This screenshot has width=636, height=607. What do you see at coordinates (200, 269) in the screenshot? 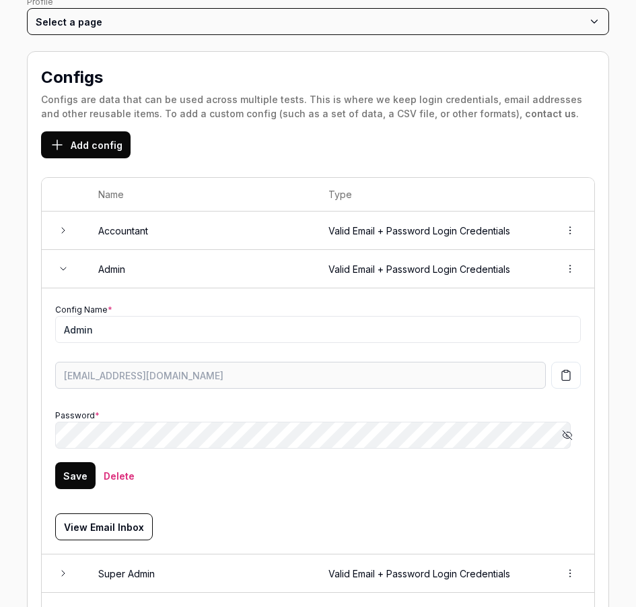
I see `td: Admin` at bounding box center [200, 269].